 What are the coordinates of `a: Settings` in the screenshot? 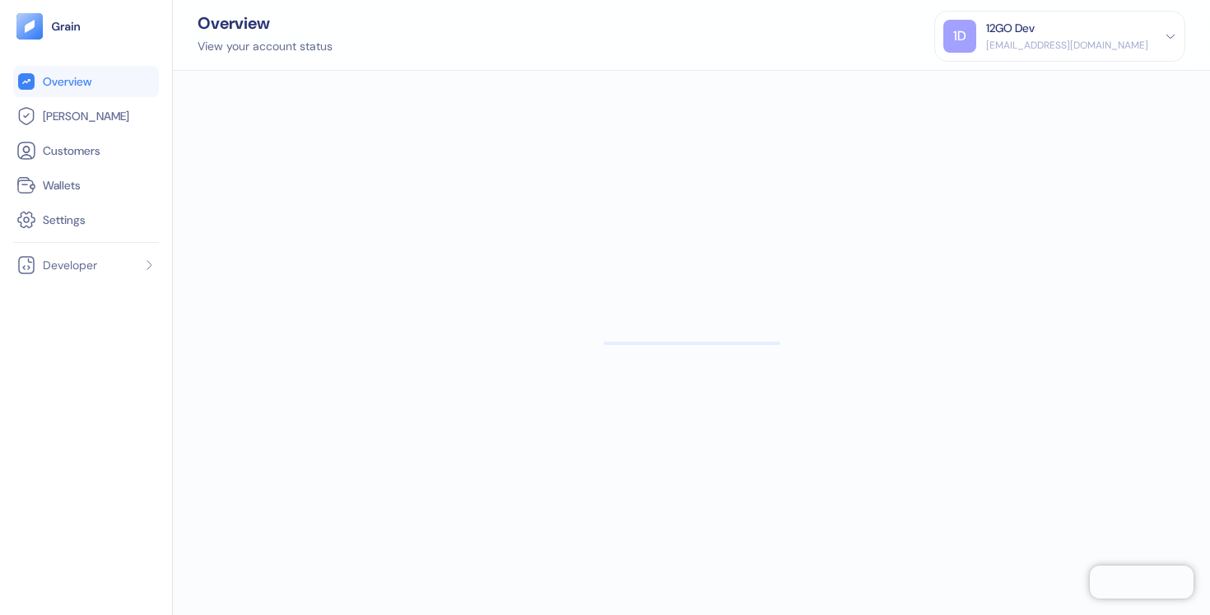 It's located at (86, 220).